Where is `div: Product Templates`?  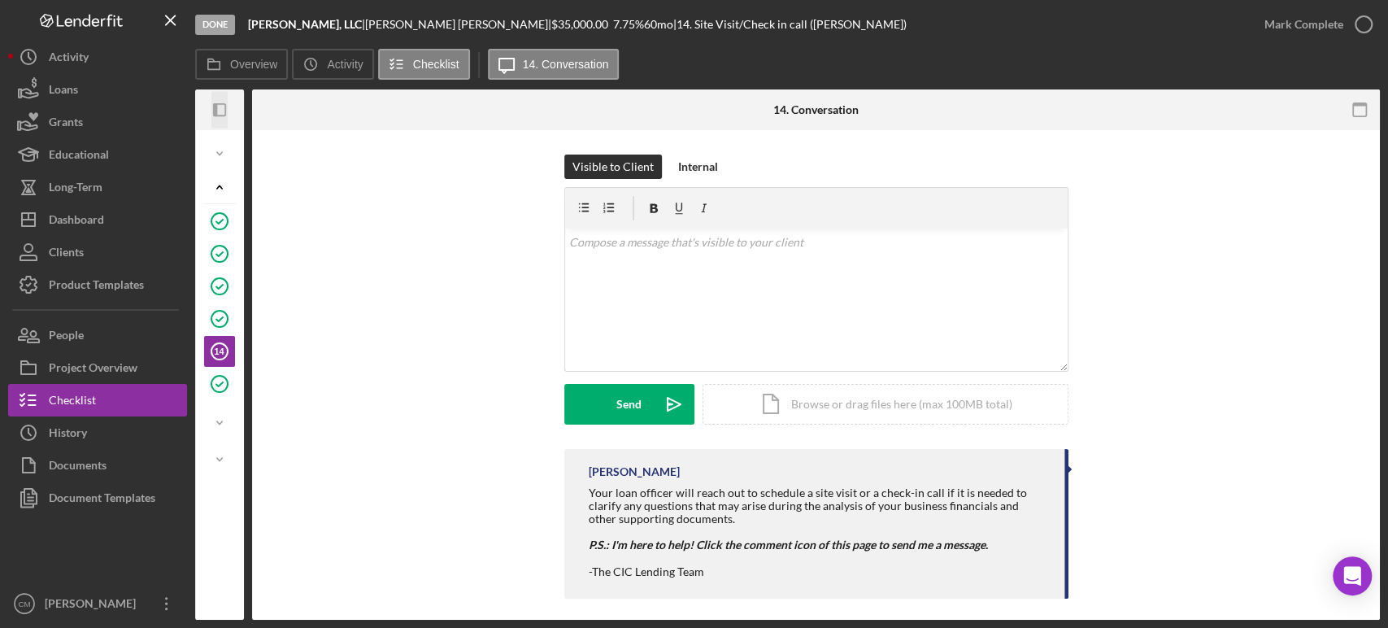 div: Product Templates is located at coordinates (96, 286).